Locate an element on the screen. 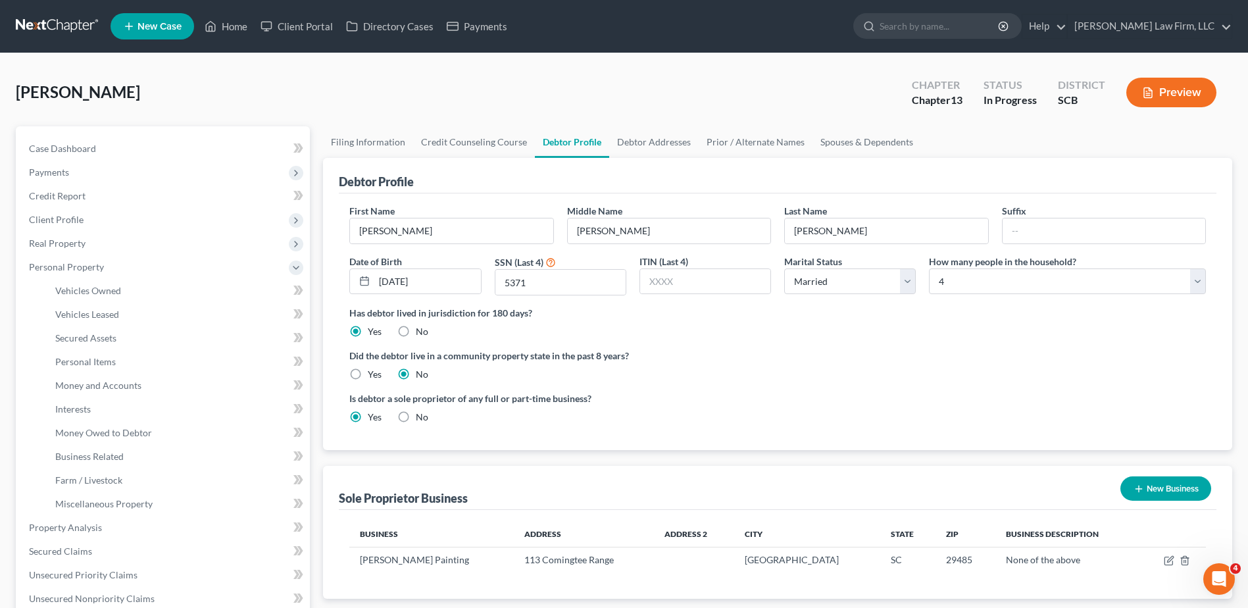 The image size is (1248, 608). th: Address 2 is located at coordinates (694, 534).